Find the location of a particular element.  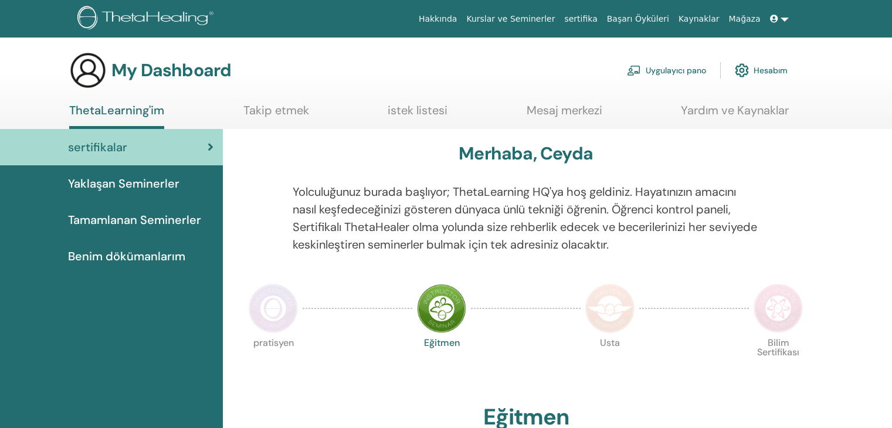

span: Yaklaşan Seminerler is located at coordinates (124, 183).